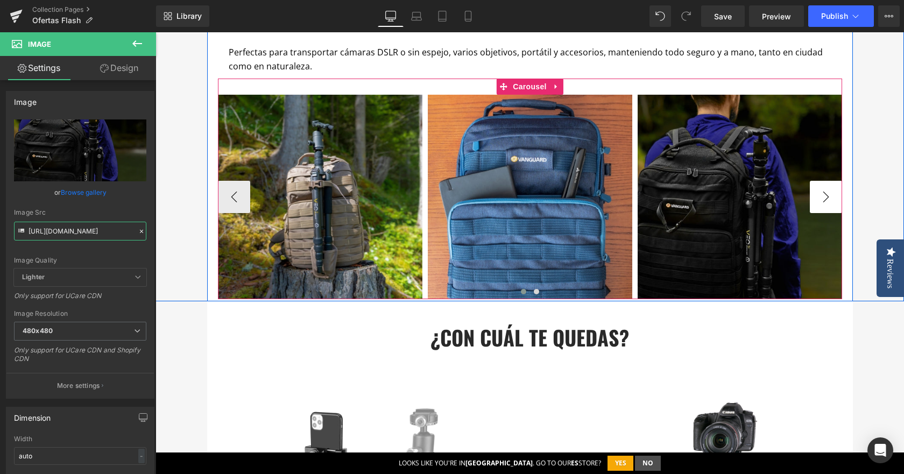  Describe the element at coordinates (417, 16) in the screenshot. I see `a: Laptop` at that location.